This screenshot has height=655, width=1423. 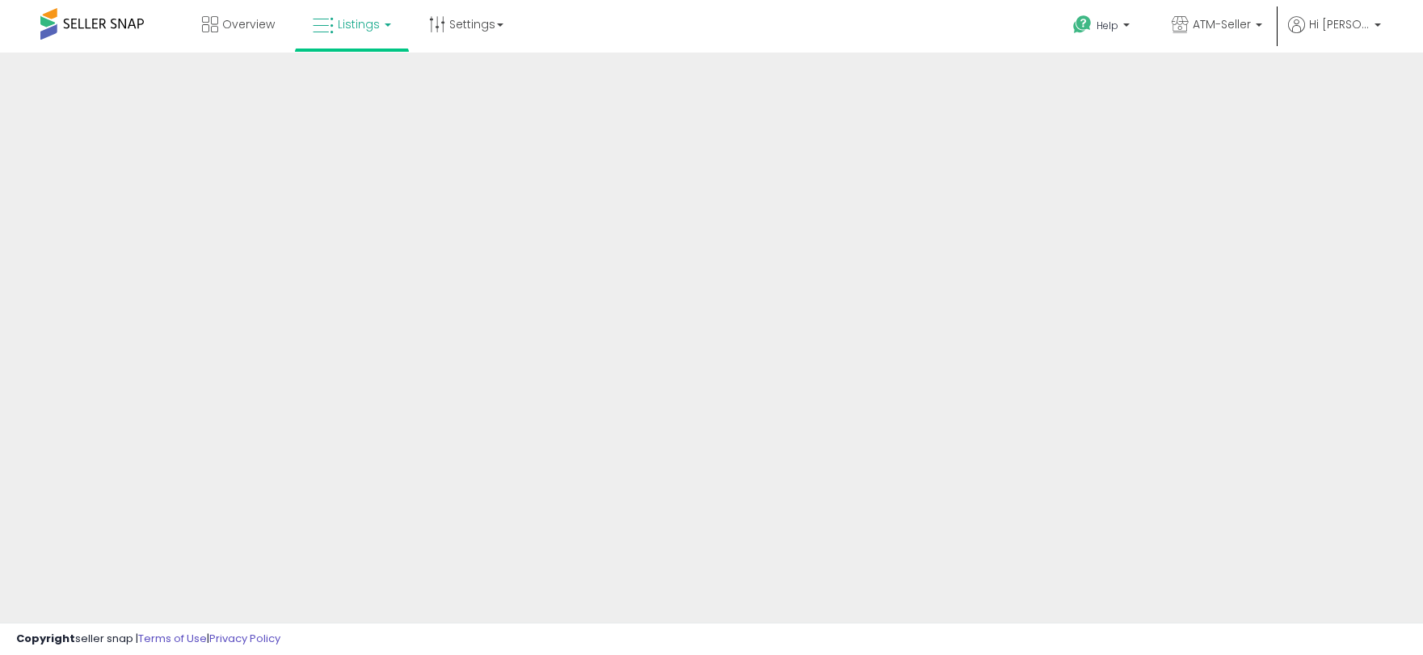 What do you see at coordinates (245, 638) in the screenshot?
I see `a: Privacy Policy` at bounding box center [245, 638].